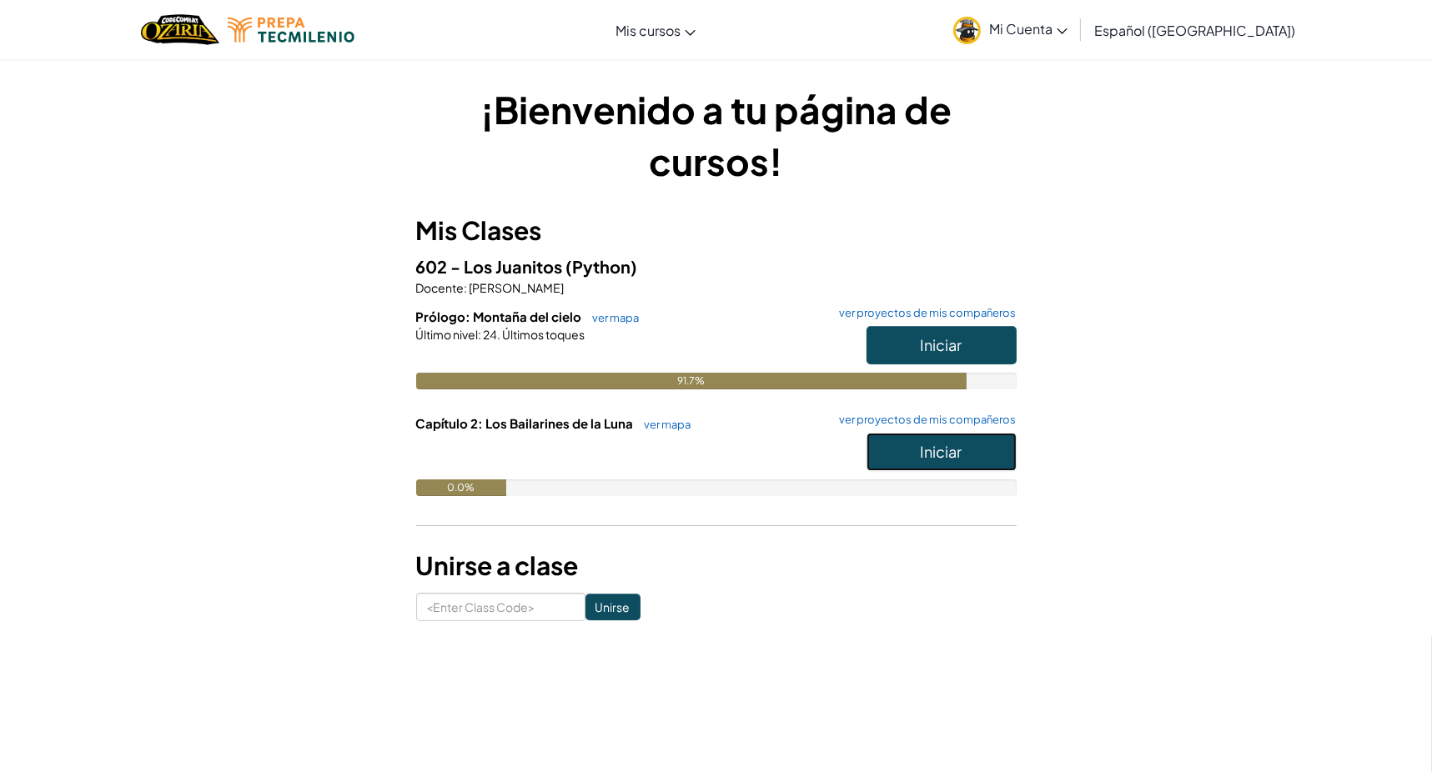  What do you see at coordinates (526, 423) in the screenshot?
I see `span: Capítulo 2: Los Bailarines de la Luna` at bounding box center [526, 423].